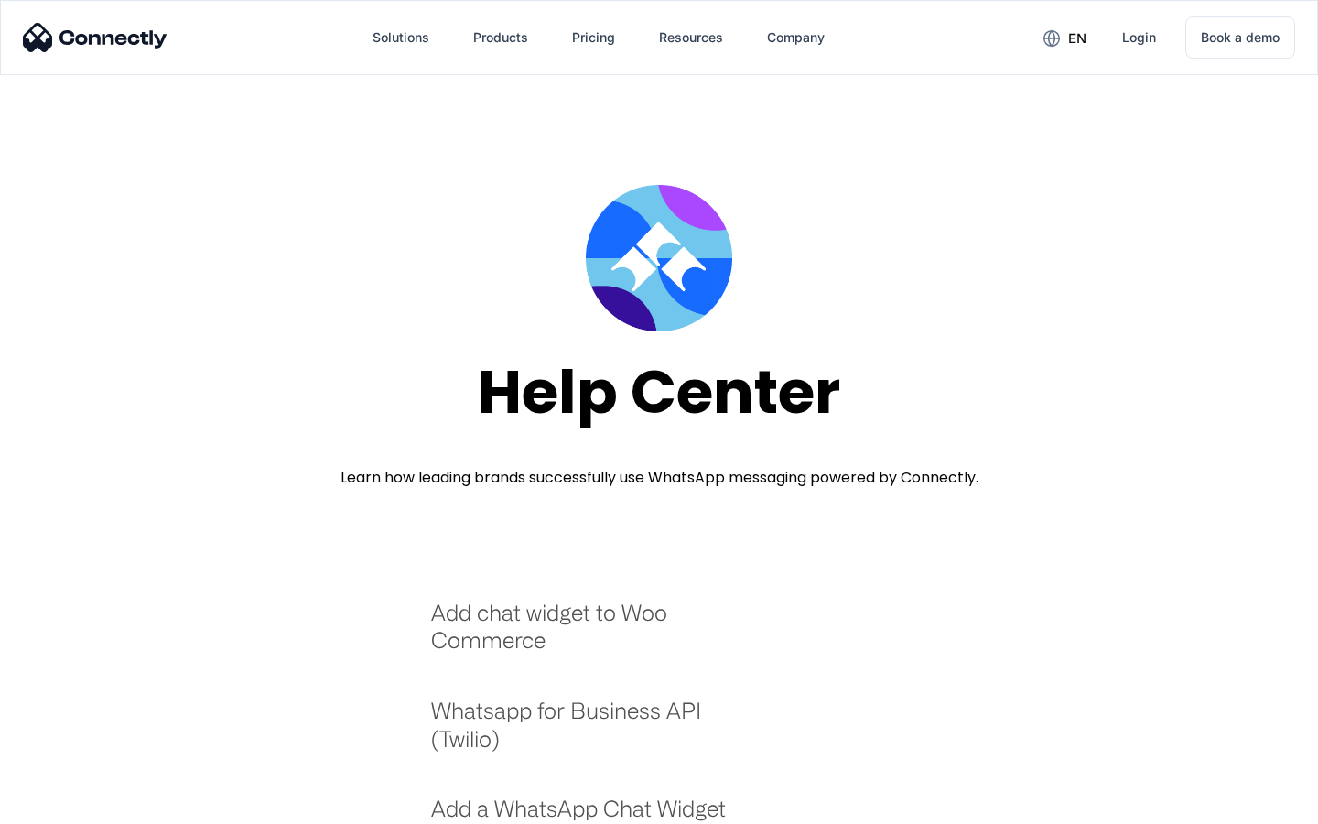  What do you see at coordinates (659, 478) in the screenshot?
I see `div: Learn how leading brands successfully use WhatsApp messaging powered by Connectly.` at bounding box center [659, 478].